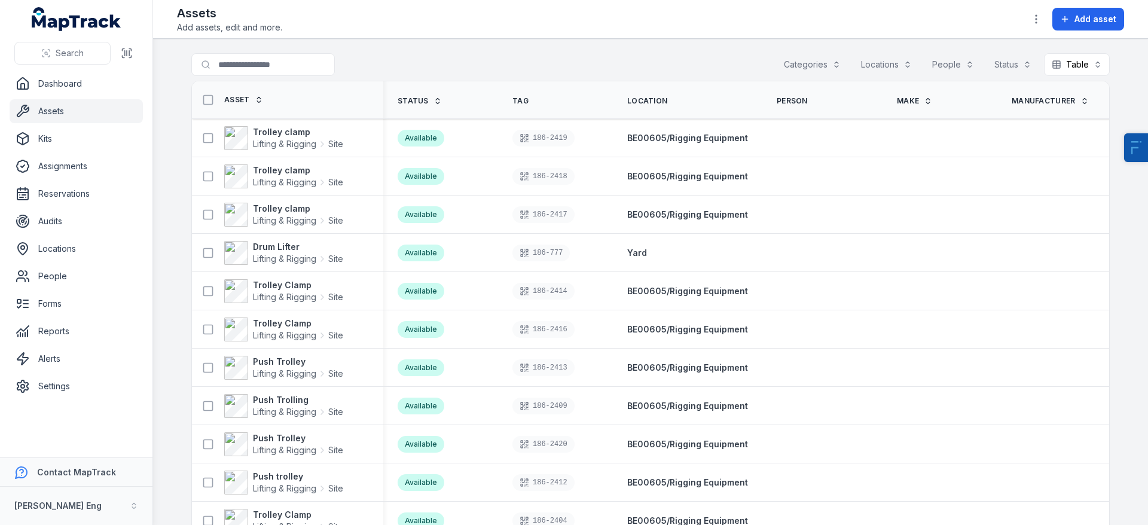 The height and width of the screenshot is (525, 1148). Describe the element at coordinates (637, 252) in the screenshot. I see `span: Yard` at that location.